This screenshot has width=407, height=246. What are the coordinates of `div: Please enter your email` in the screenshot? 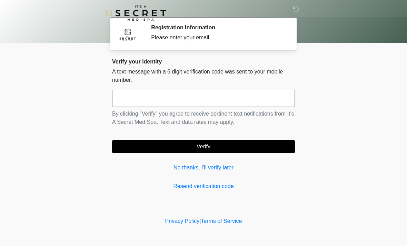 It's located at (218, 38).